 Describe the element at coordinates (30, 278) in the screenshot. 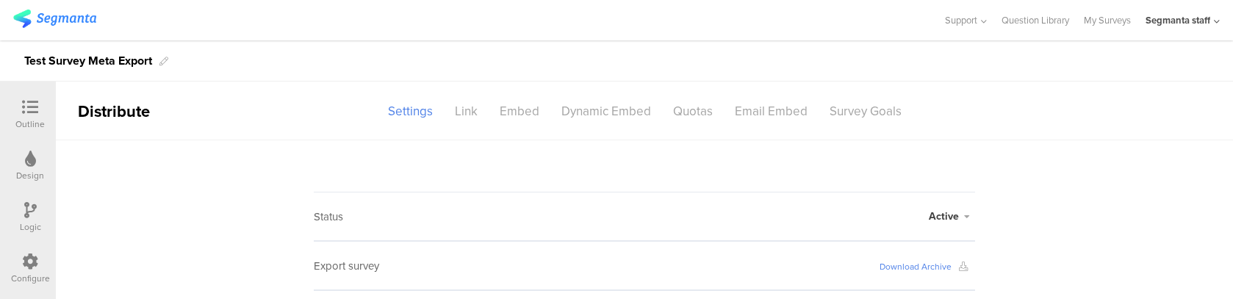

I see `div: Configure` at that location.